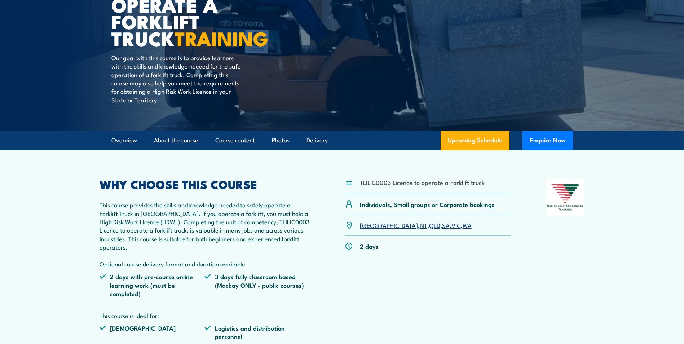 This screenshot has width=684, height=344. What do you see at coordinates (456, 225) in the screenshot?
I see `a: VIC` at bounding box center [456, 225].